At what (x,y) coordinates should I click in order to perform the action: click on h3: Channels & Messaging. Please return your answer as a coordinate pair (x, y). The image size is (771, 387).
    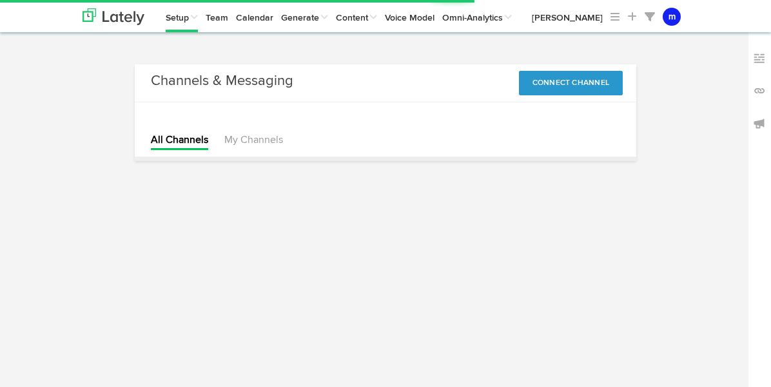
    Looking at the image, I should click on (222, 81).